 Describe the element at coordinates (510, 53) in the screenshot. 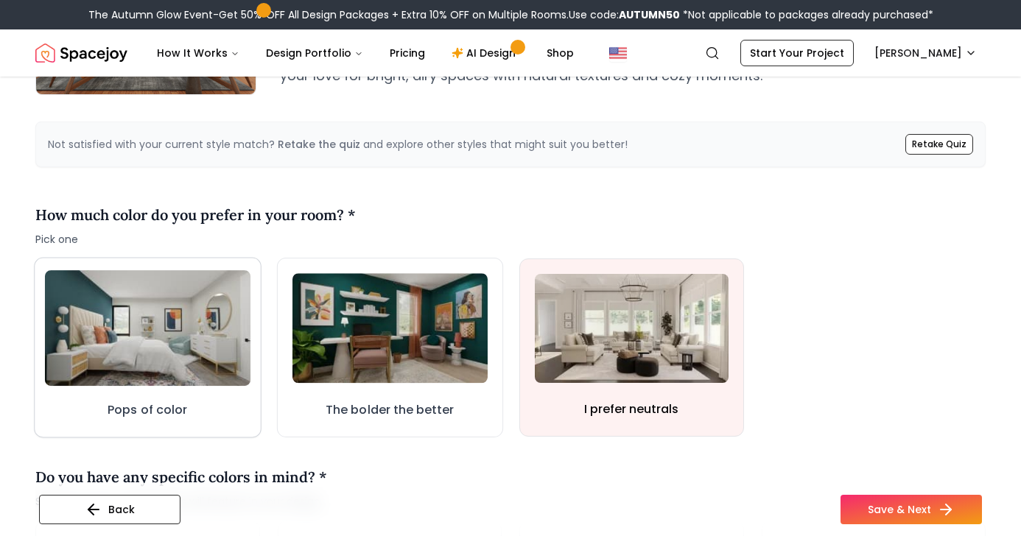

I see `nav: Global` at that location.